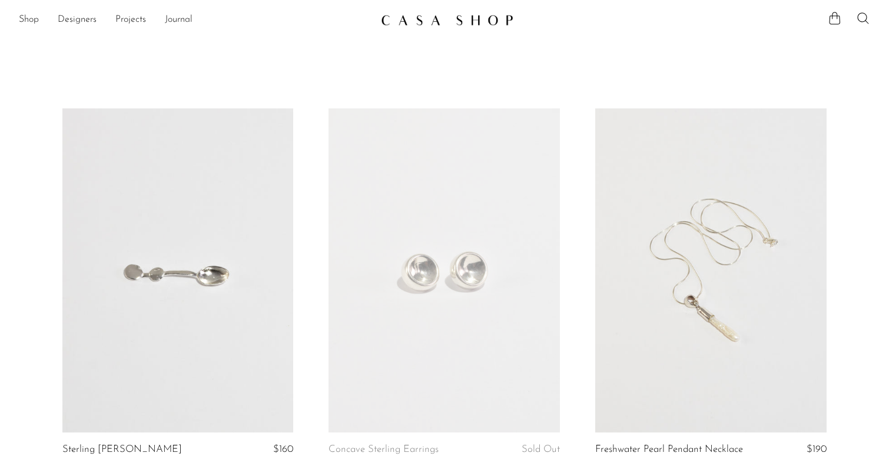  I want to click on a: Journal, so click(178, 20).